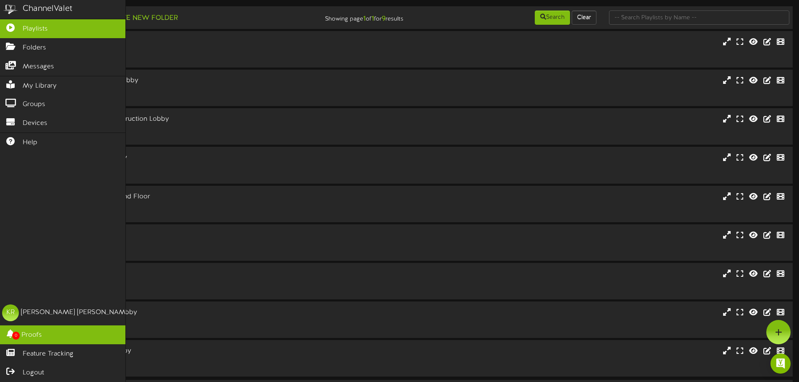 The width and height of the screenshot is (799, 382). I want to click on span: Help, so click(30, 143).